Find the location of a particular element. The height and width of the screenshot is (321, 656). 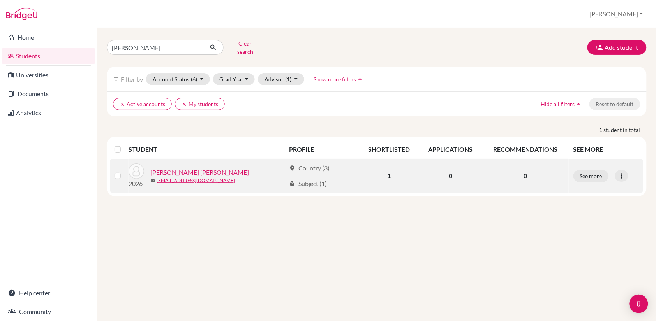

button: Add student is located at coordinates (617, 48).